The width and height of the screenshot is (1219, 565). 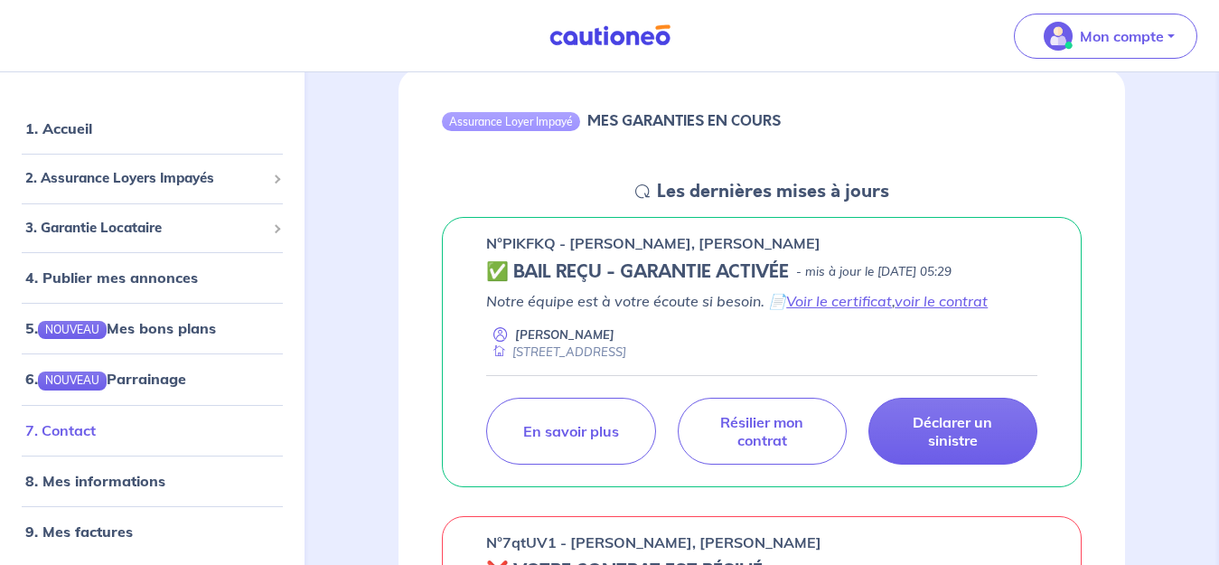 I want to click on div: 3. Garantie Locataire, so click(x=152, y=227).